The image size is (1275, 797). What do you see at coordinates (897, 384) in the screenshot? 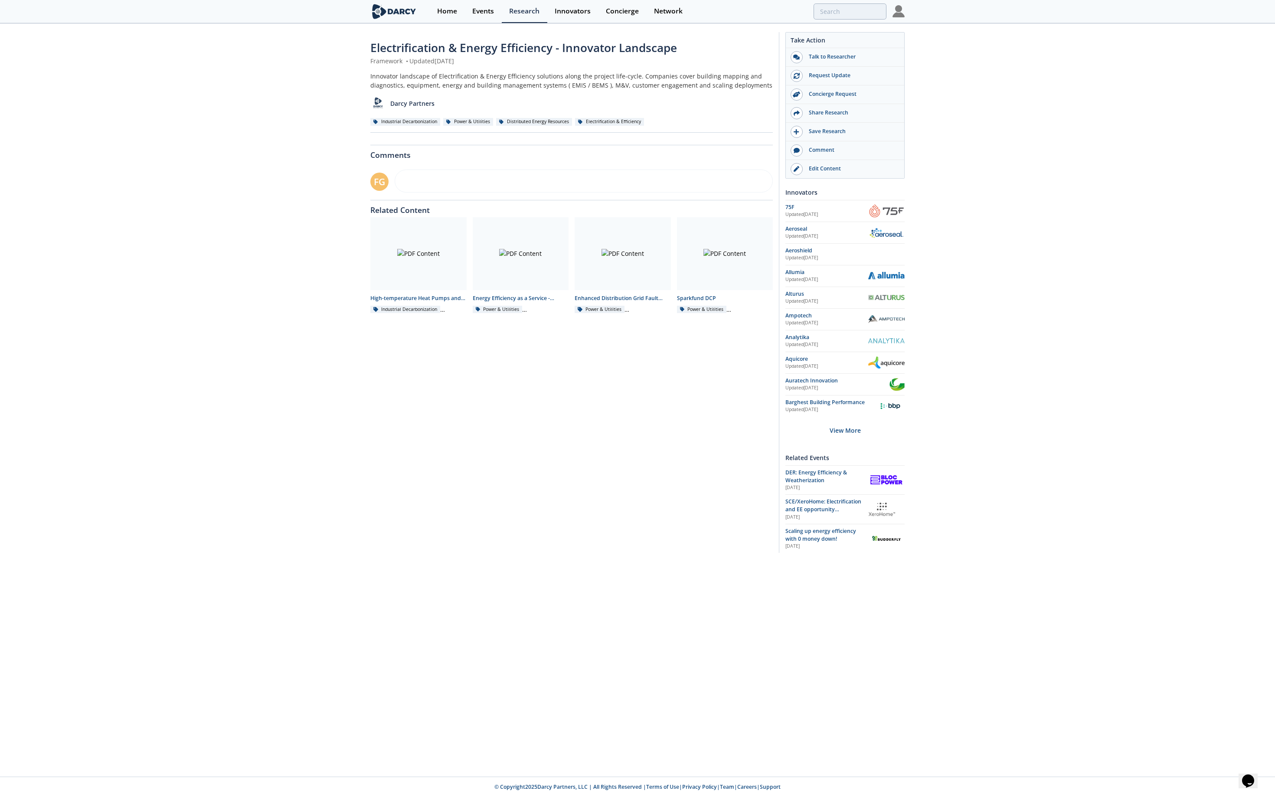
I see `img: Auratech Innovation` at bounding box center [897, 384].